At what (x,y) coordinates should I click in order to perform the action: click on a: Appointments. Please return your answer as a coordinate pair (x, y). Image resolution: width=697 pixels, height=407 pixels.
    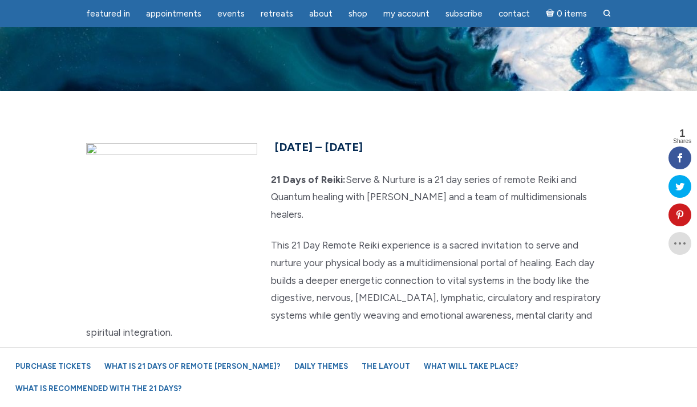
    Looking at the image, I should click on (173, 14).